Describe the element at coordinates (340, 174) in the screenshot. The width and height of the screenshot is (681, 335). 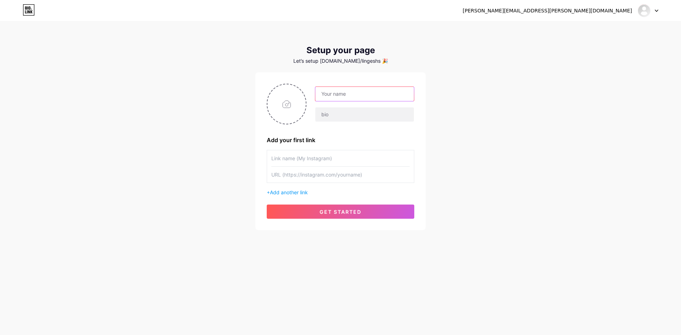
I see `input: URL (https://instagram.com/yourname)` at that location.